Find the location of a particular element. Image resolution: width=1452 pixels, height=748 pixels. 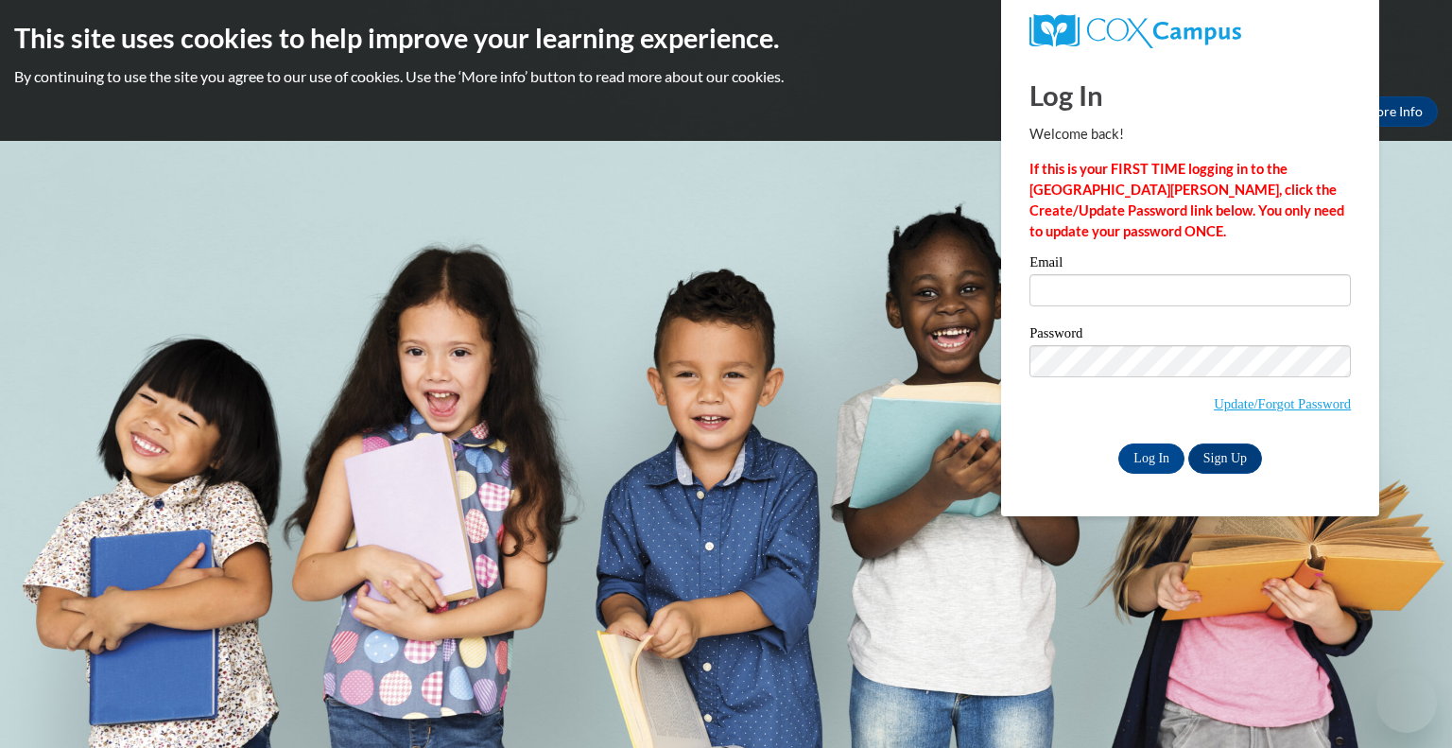

h1: Log In is located at coordinates (1190, 95).